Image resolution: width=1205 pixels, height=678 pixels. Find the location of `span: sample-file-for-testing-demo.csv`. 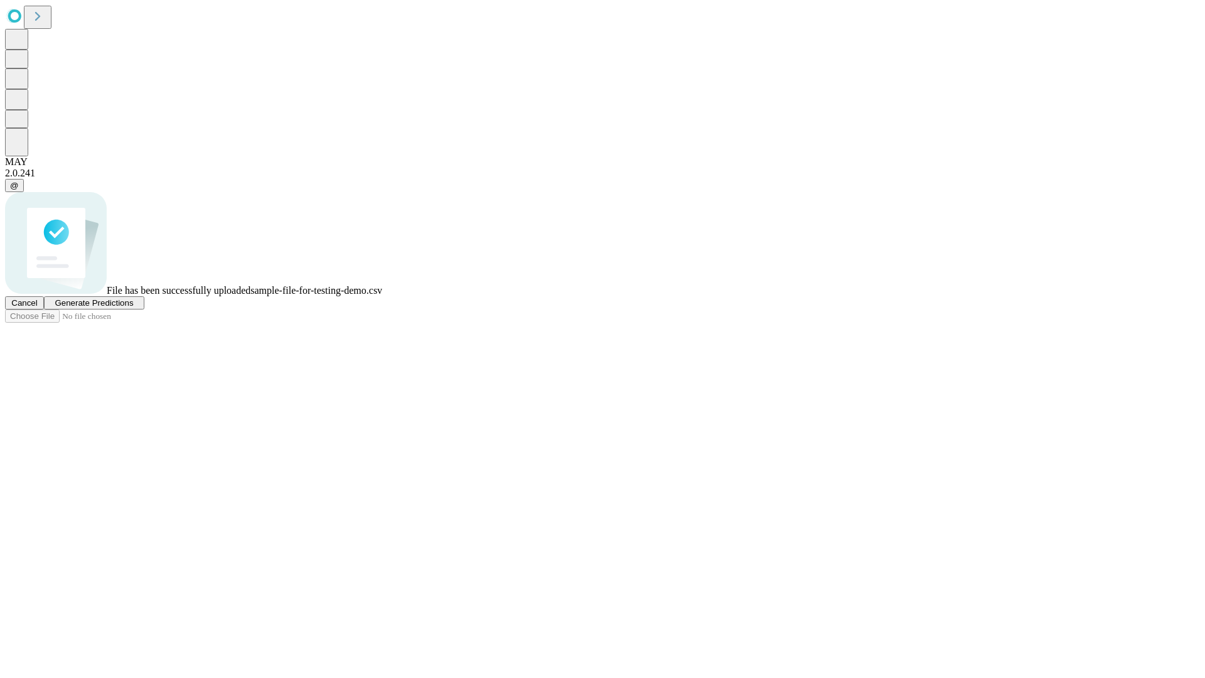

span: sample-file-for-testing-demo.csv is located at coordinates (316, 290).